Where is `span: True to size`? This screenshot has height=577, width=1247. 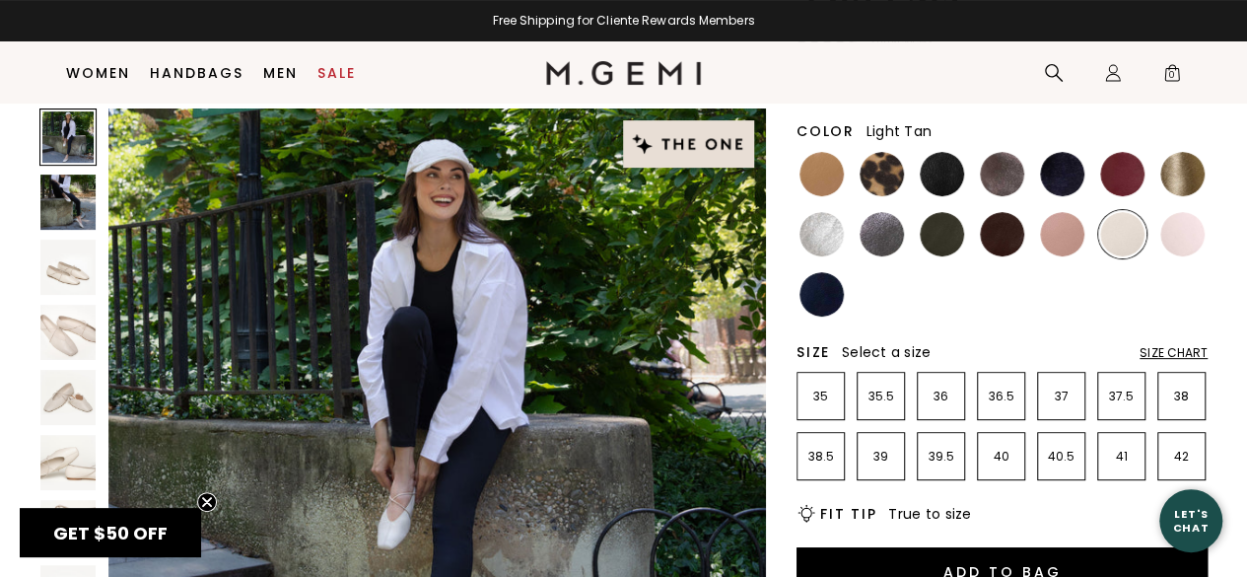
span: True to size is located at coordinates (930, 514).